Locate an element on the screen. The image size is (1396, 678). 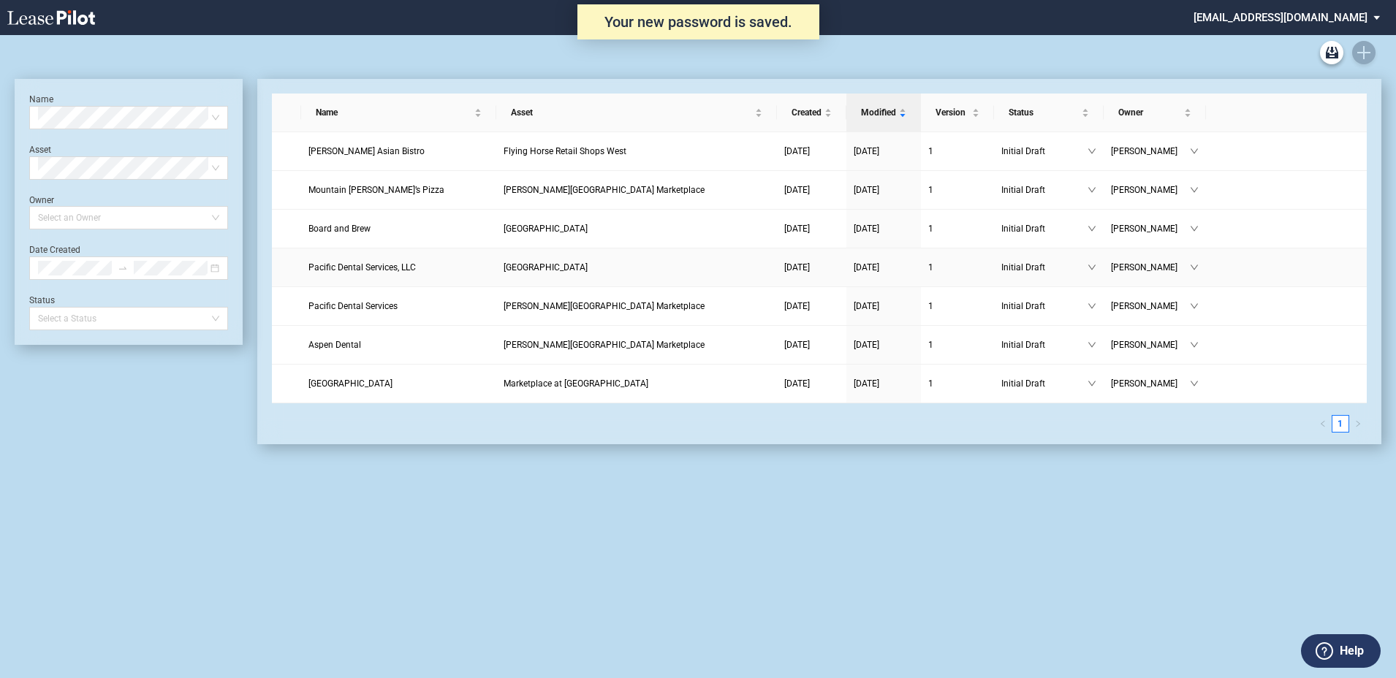
th: Modified is located at coordinates (883, 113).